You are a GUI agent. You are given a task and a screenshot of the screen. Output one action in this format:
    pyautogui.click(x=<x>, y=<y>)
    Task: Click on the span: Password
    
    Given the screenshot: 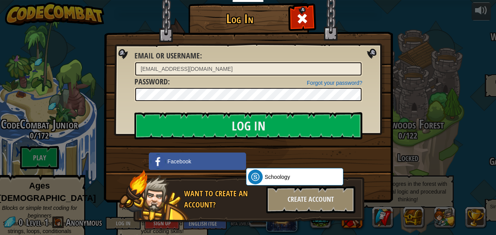 What is the action you would take?
    pyautogui.click(x=151, y=81)
    